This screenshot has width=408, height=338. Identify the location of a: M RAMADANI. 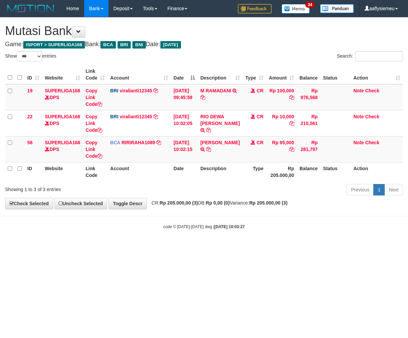
(216, 91).